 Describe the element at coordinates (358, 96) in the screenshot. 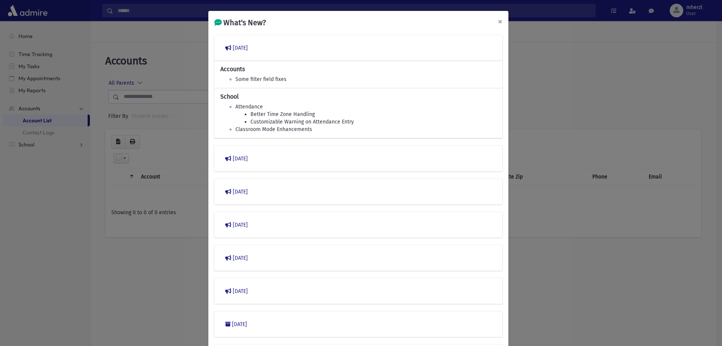

I see `h6: School` at that location.